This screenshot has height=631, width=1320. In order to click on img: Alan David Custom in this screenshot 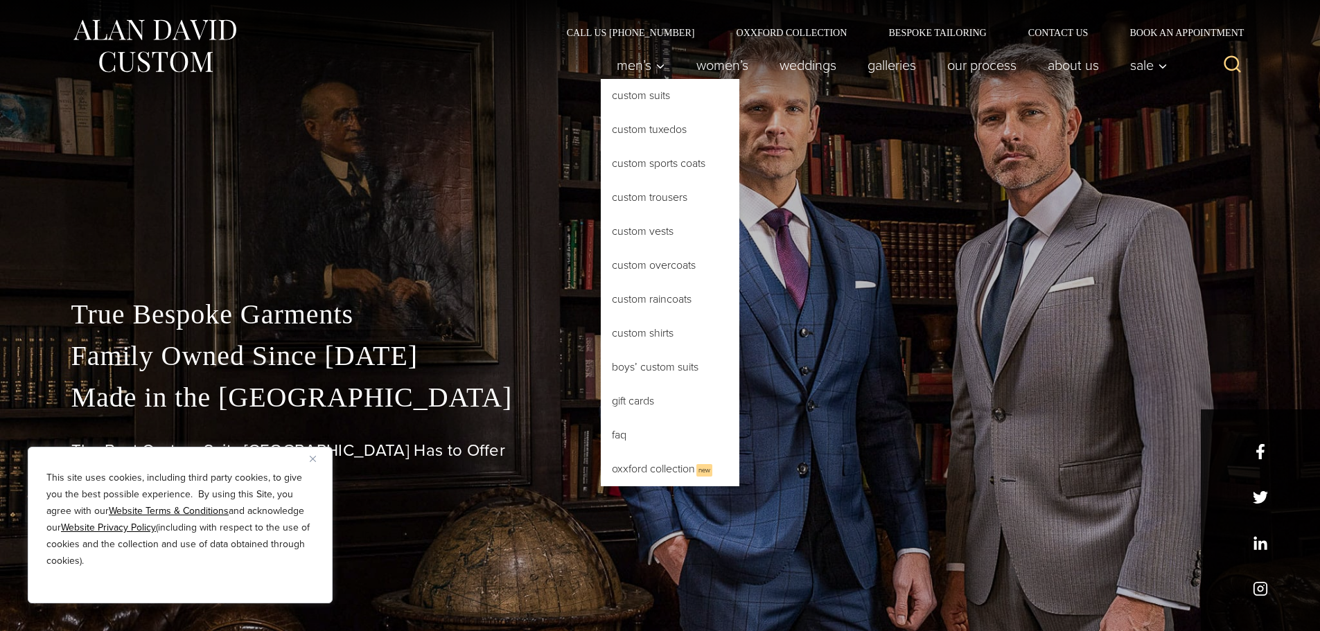, I will do `click(155, 46)`.